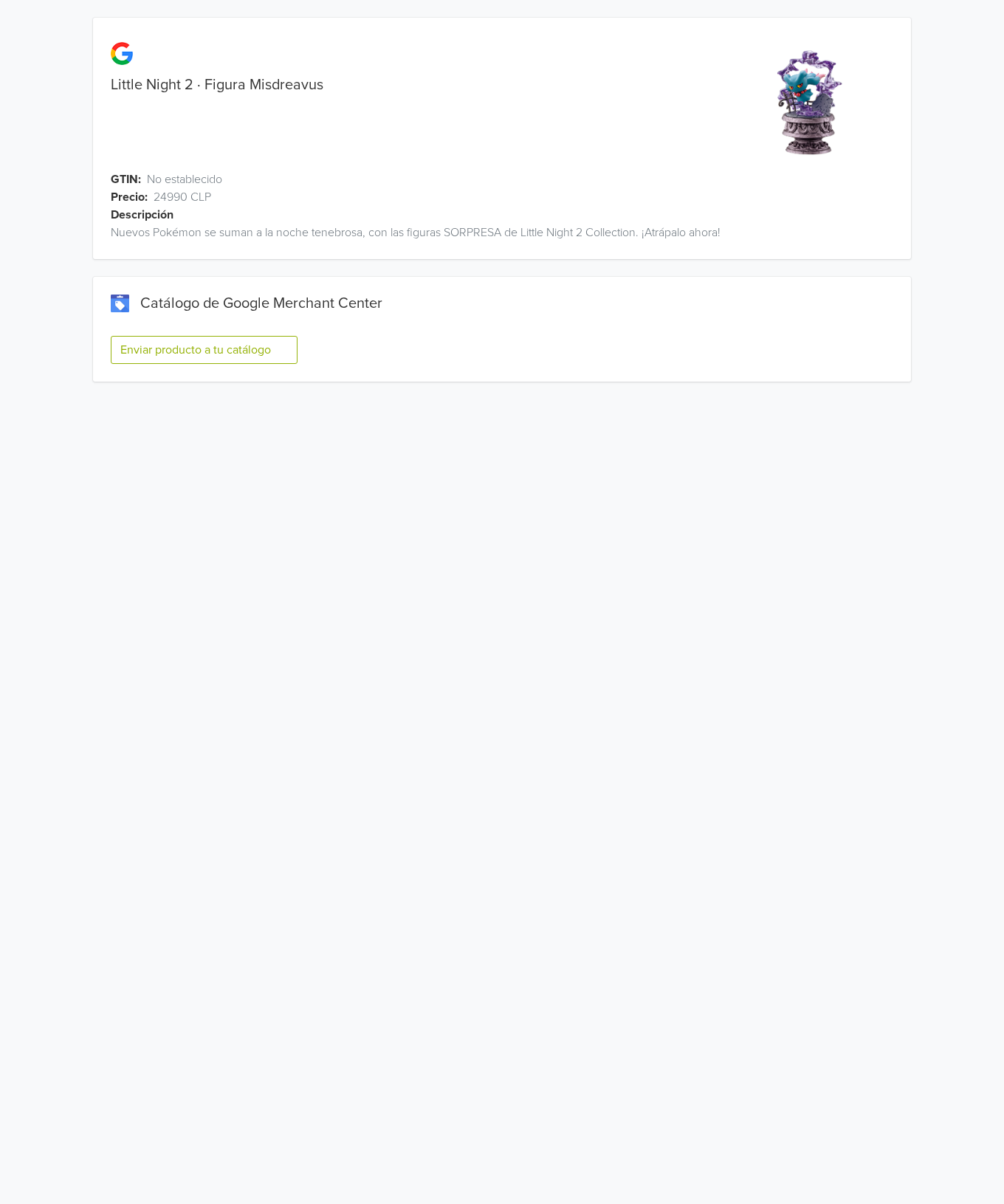 The image size is (1004, 1204). What do you see at coordinates (182, 197) in the screenshot?
I see `span: 24990 CLP` at bounding box center [182, 197].